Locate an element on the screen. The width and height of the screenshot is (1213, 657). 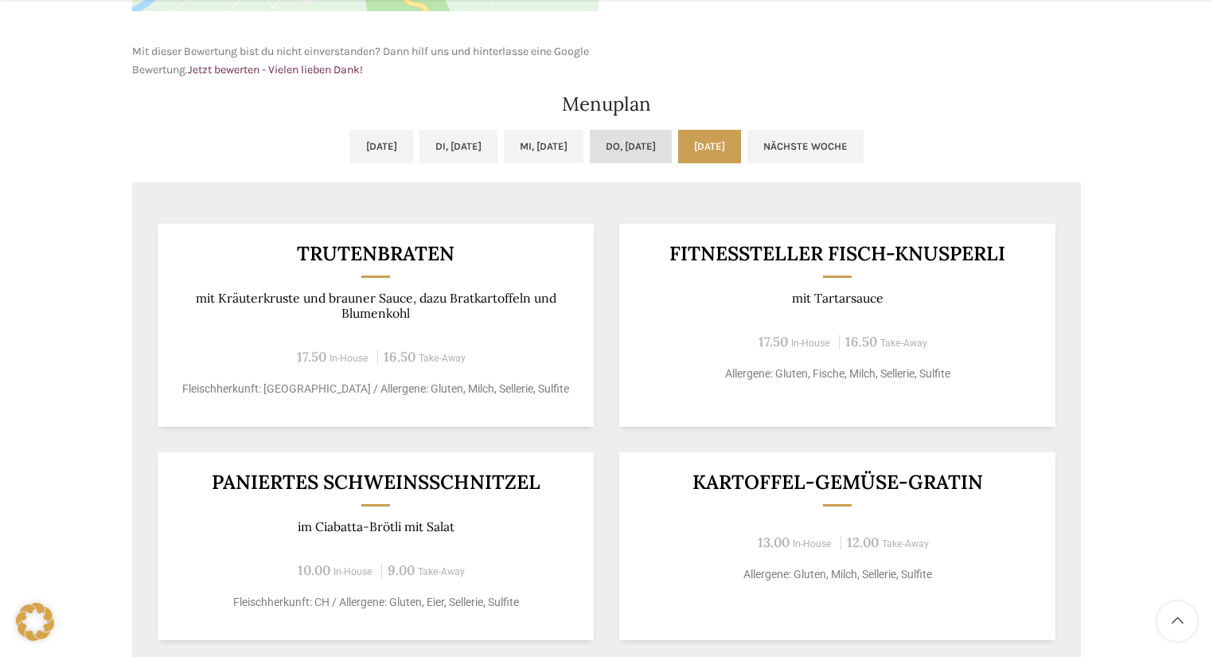
p: Allergene: Gluten, Fische, Milch, Sellerie, Sulfite is located at coordinates (837, 373).